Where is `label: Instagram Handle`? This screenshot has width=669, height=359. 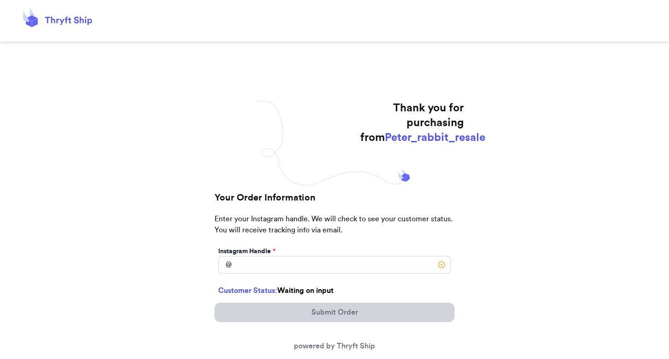 label: Instagram Handle is located at coordinates (247, 251).